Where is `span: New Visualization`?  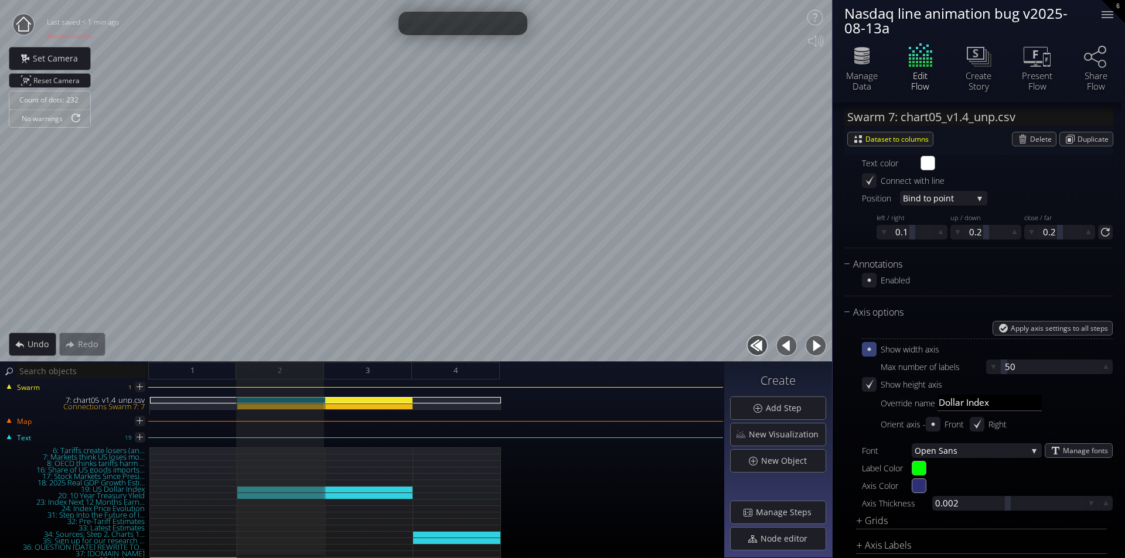 span: New Visualization is located at coordinates (787, 435).